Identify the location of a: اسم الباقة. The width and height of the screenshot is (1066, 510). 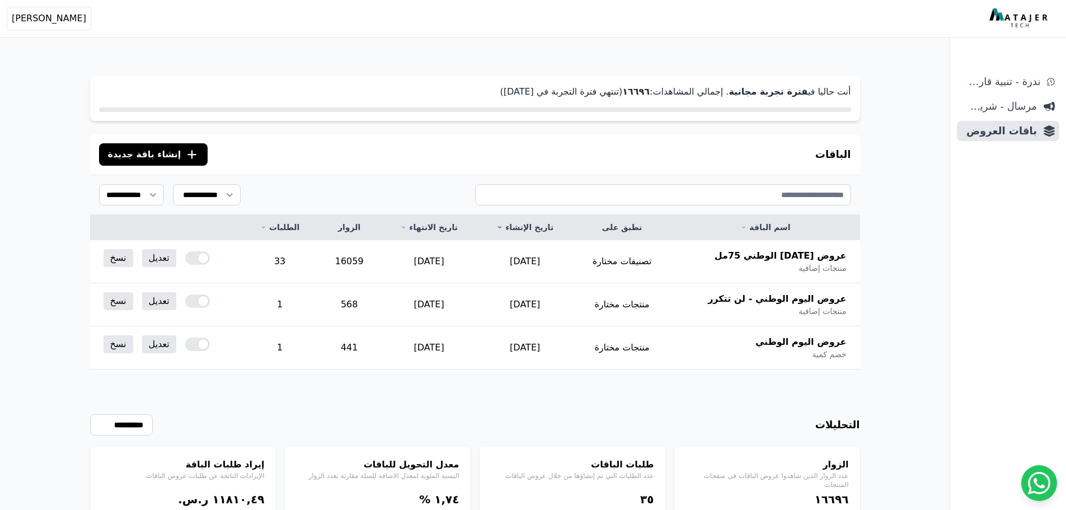
(765, 227).